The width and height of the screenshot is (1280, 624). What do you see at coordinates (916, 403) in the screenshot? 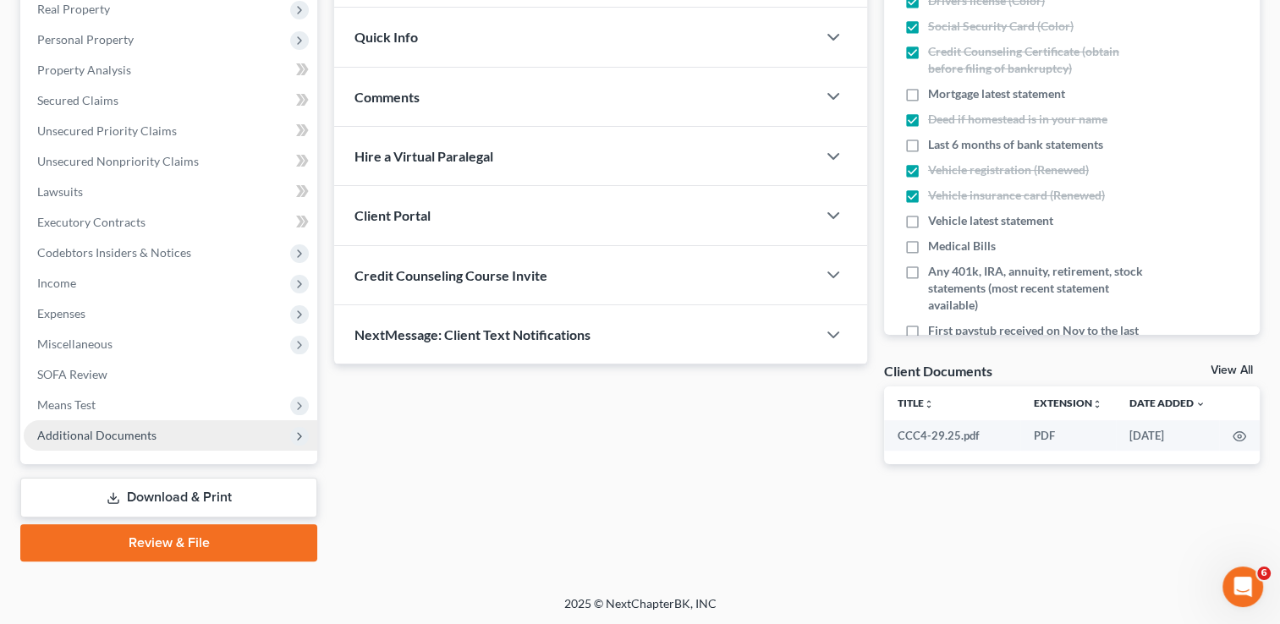
I see `a: Titleunfold_more` at bounding box center [916, 403].